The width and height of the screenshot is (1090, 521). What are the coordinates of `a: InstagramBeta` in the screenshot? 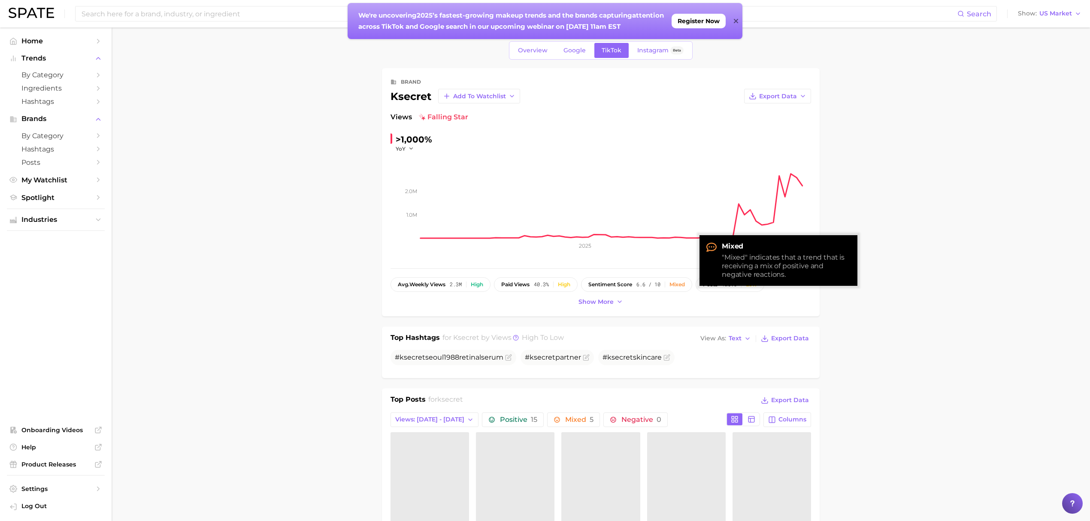 It's located at (661, 50).